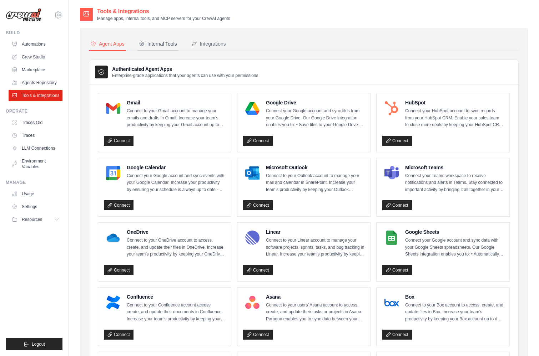 The width and height of the screenshot is (539, 356). I want to click on p: Connect to your OneDrive account to access, create, and update their files in OneDrive. Increase ..., so click(176, 247).